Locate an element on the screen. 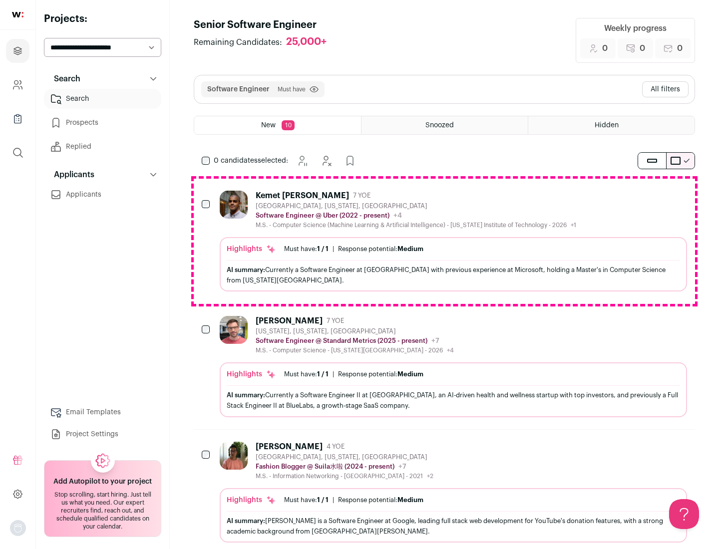 The width and height of the screenshot is (719, 549). a: Applicants is located at coordinates (102, 195).